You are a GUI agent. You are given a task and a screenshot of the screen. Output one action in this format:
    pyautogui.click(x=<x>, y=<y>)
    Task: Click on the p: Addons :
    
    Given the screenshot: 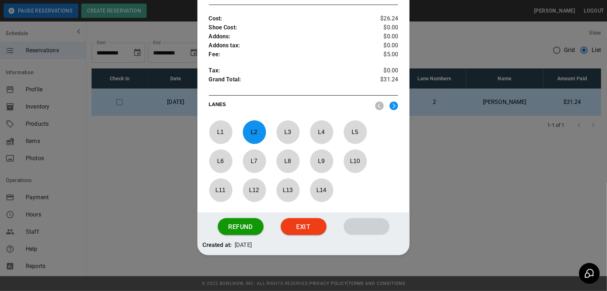 What is the action you would take?
    pyautogui.click(x=288, y=36)
    